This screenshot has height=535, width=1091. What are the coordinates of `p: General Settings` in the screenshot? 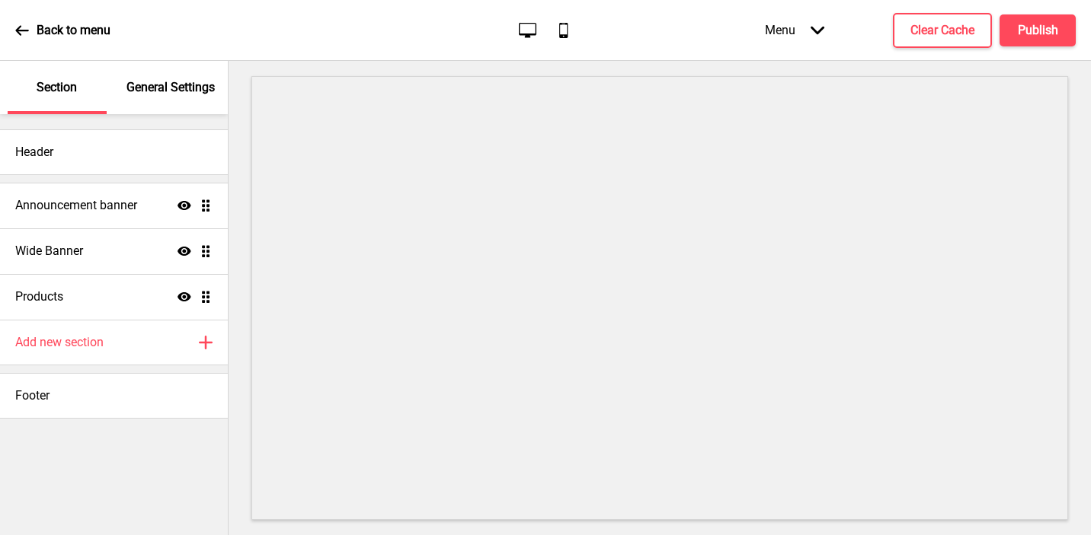 It's located at (171, 88).